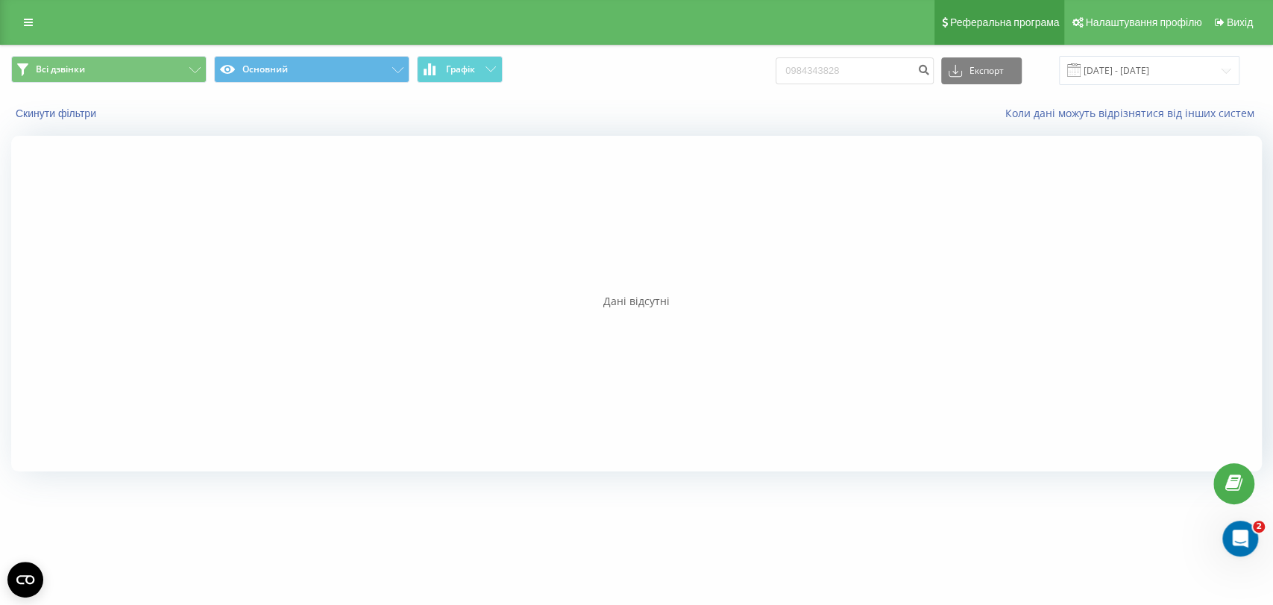 The image size is (1273, 605). Describe the element at coordinates (1239, 22) in the screenshot. I see `span: Вихід` at that location.